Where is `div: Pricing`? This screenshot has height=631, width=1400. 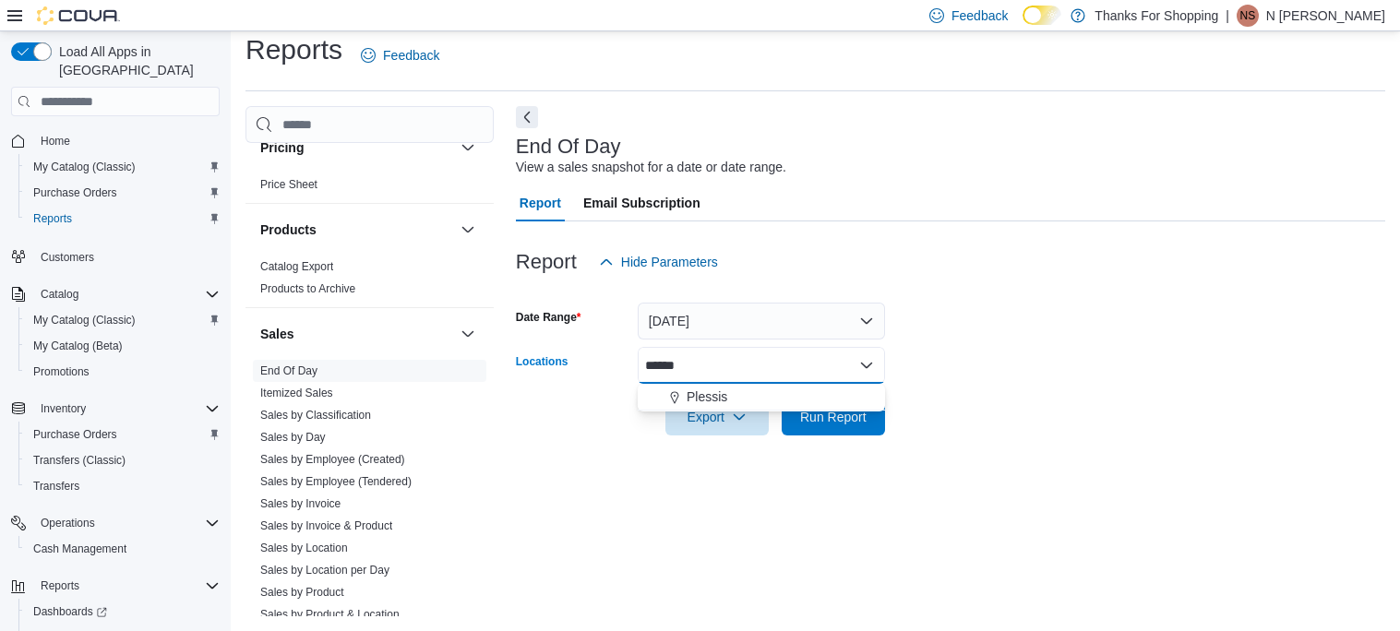 div: Pricing is located at coordinates (369, 188).